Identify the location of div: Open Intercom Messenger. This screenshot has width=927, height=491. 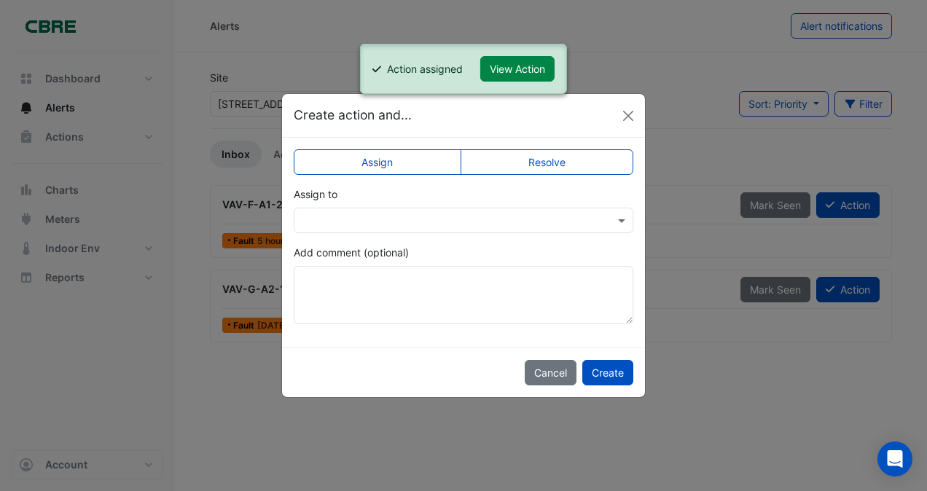
(895, 459).